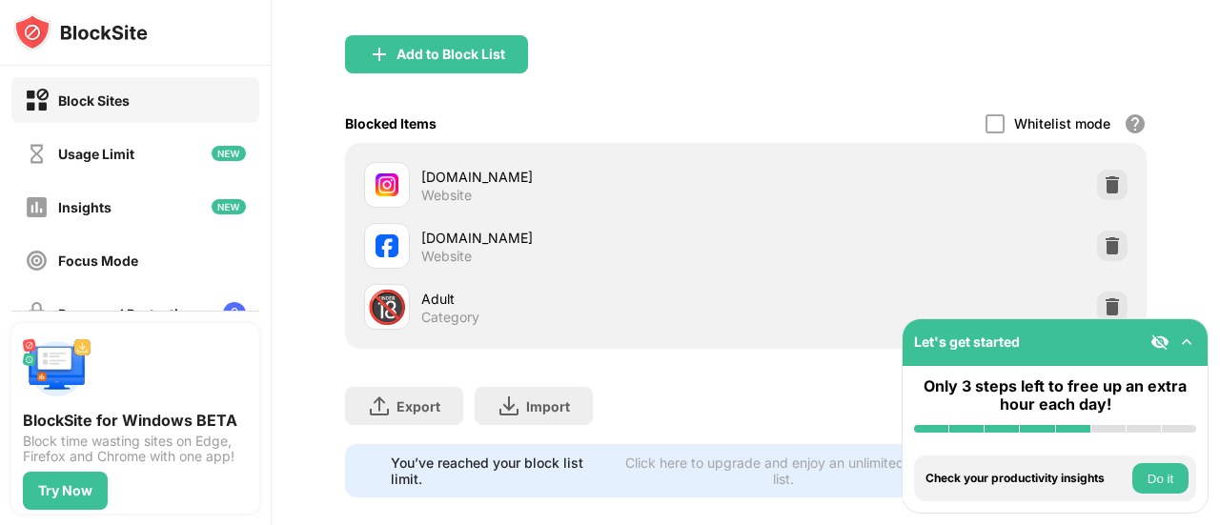 This screenshot has width=1220, height=525. What do you see at coordinates (98, 260) in the screenshot?
I see `div: Focus Mode` at bounding box center [98, 260].